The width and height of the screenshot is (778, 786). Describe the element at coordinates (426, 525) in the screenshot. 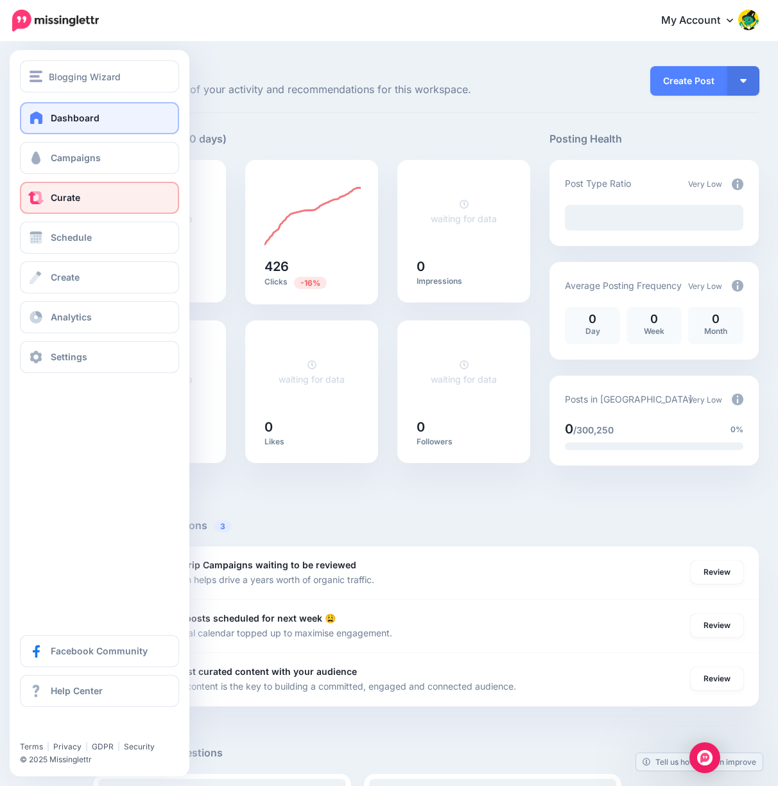

I see `h5: Recommended Actions` at that location.